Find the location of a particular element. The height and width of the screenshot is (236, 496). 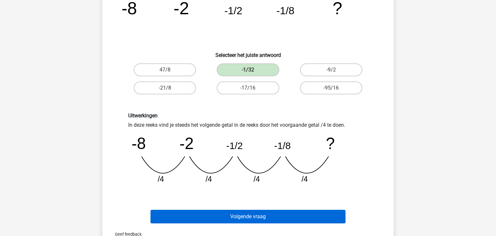

tspan: -8 is located at coordinates (139, 143).